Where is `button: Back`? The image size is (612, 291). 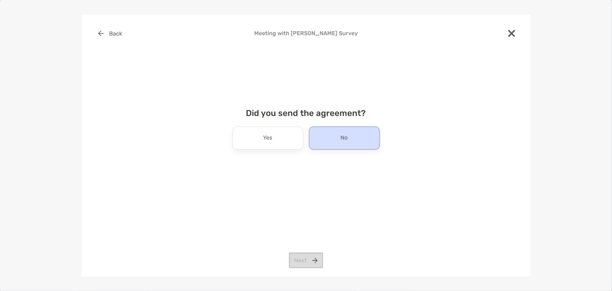 button: Back is located at coordinates (110, 33).